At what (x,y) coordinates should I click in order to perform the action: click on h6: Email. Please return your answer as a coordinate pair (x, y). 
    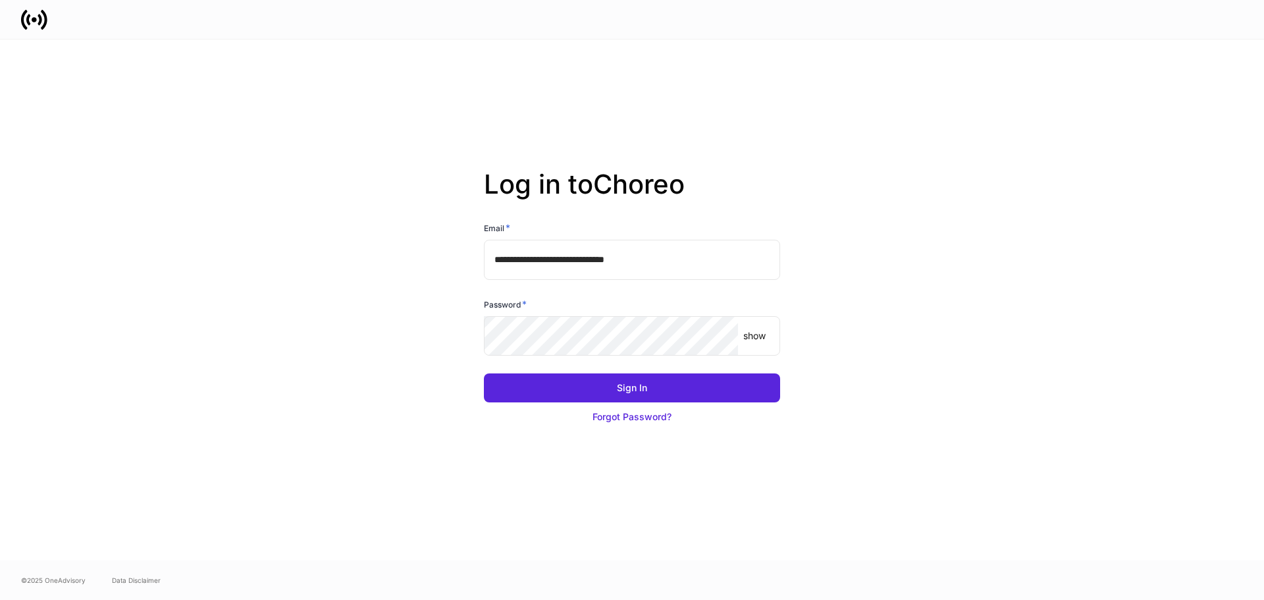
    Looking at the image, I should click on (497, 228).